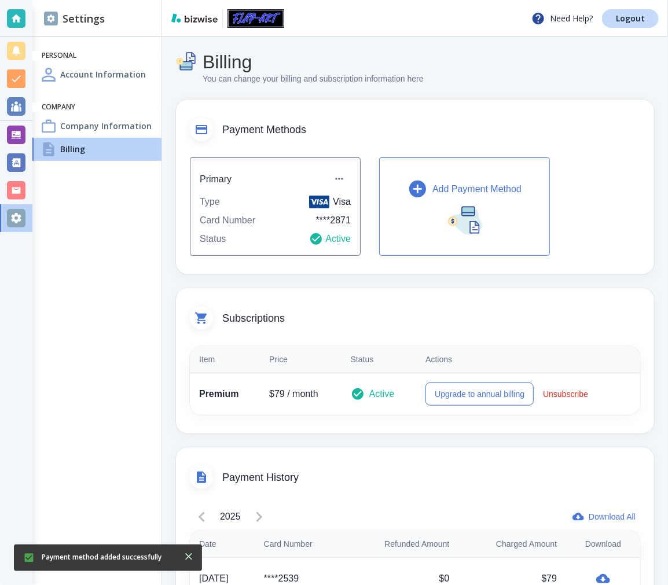 The height and width of the screenshot is (585, 668). What do you see at coordinates (189, 557) in the screenshot?
I see `button: Close` at bounding box center [189, 557].